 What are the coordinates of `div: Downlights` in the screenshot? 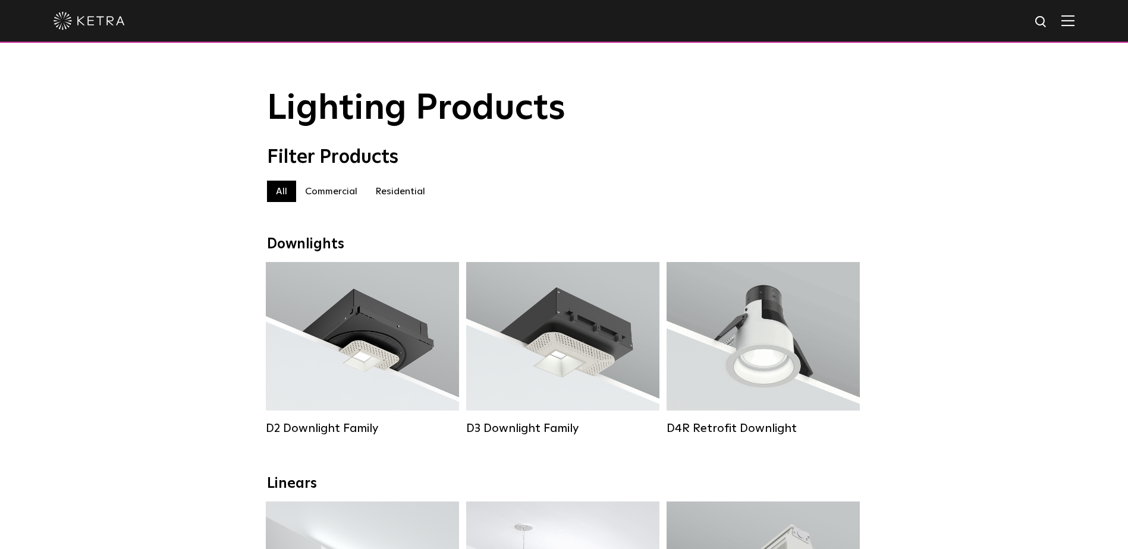 It's located at (564, 244).